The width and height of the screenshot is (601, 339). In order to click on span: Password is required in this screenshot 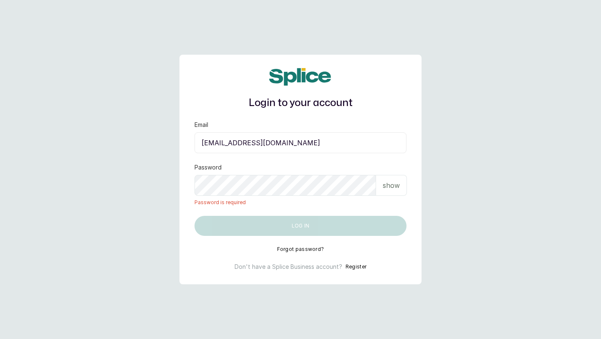, I will do `click(301, 202)`.